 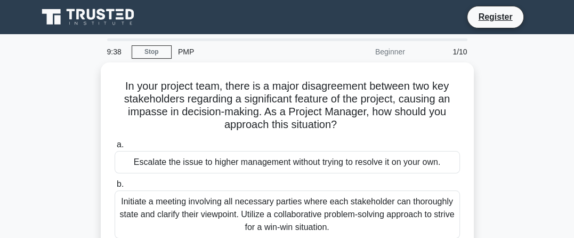 I want to click on a: Stop, so click(x=151, y=52).